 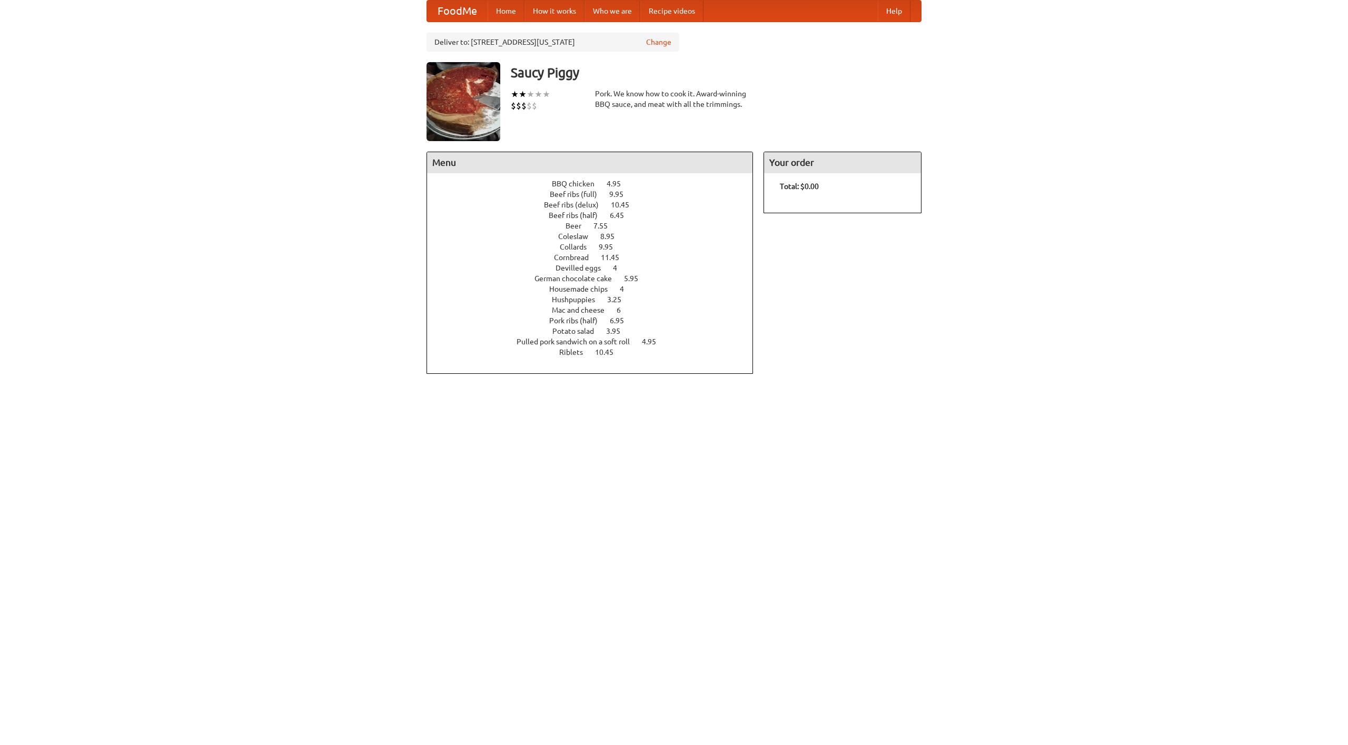 What do you see at coordinates (578, 215) in the screenshot?
I see `span: Beef ribs (half)` at bounding box center [578, 215].